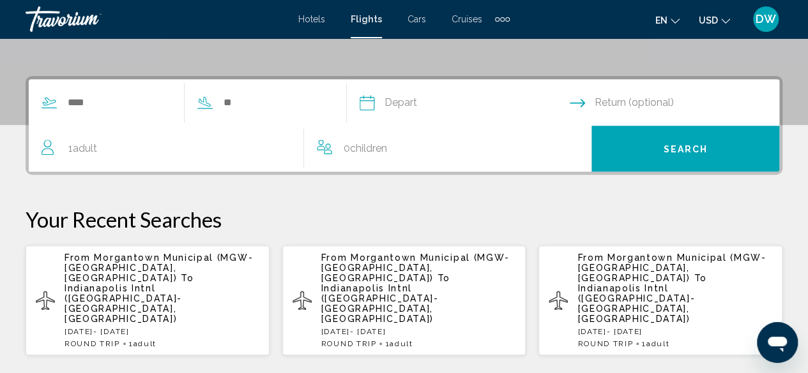 Image resolution: width=808 pixels, height=373 pixels. What do you see at coordinates (502, 19) in the screenshot?
I see `button: Extra navigation items` at bounding box center [502, 19].